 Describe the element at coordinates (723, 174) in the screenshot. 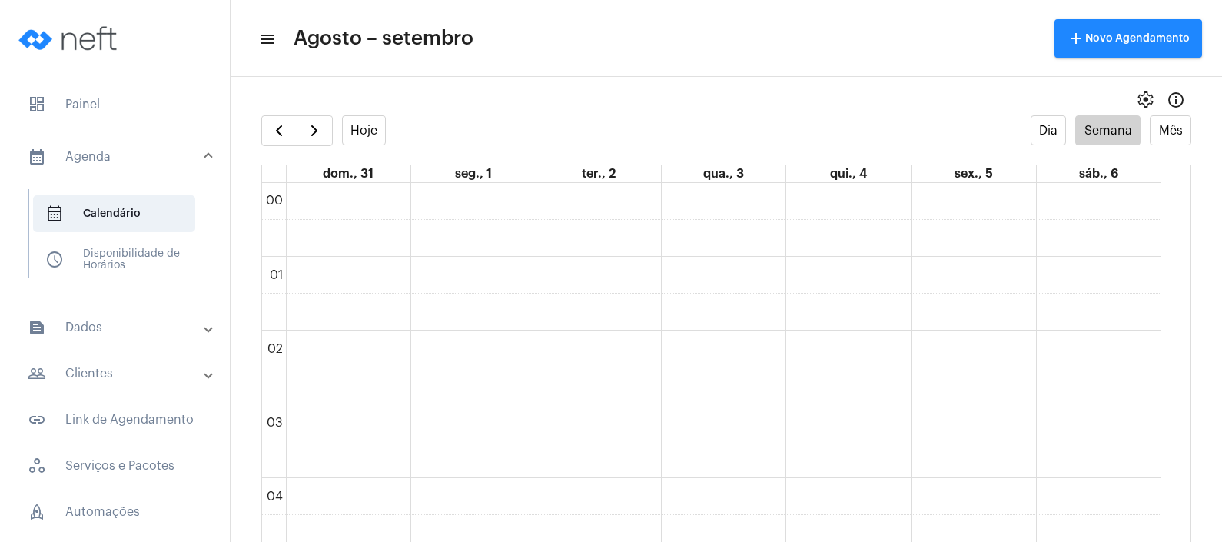

I see `a: 3 de setembro de 2025` at that location.